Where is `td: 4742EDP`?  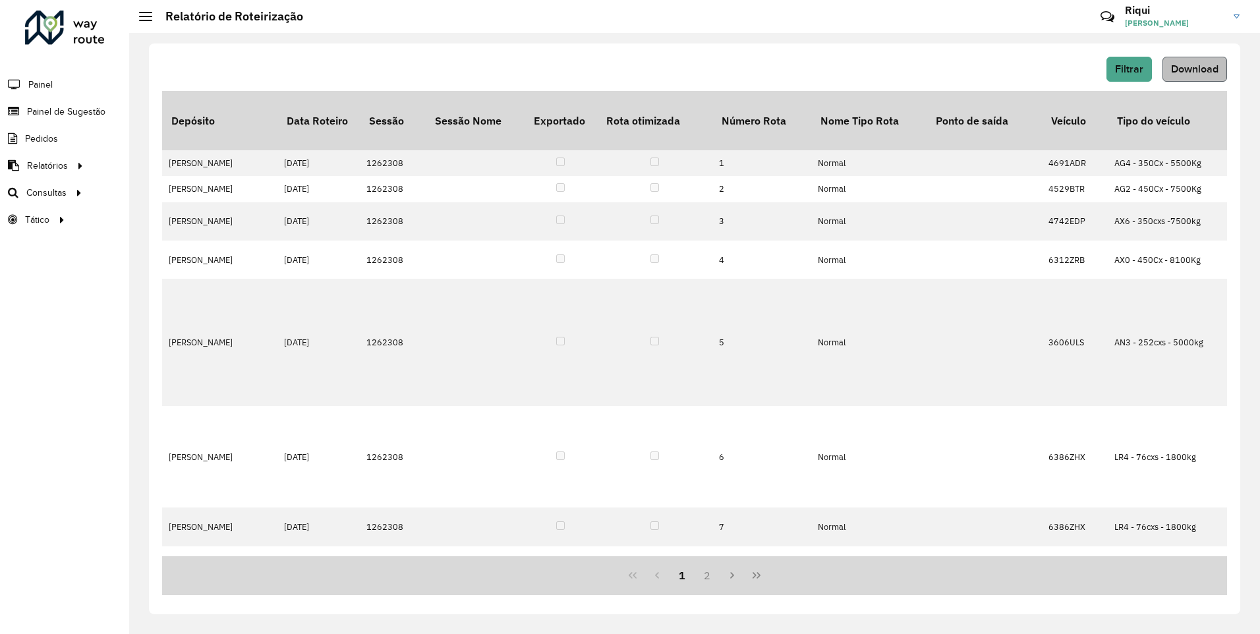 td: 4742EDP is located at coordinates (1075, 221).